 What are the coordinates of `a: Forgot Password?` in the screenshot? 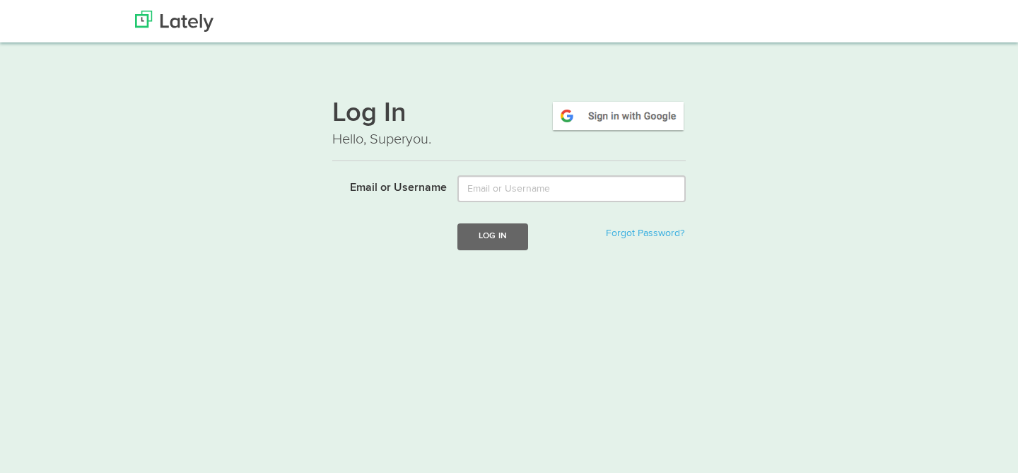 It's located at (645, 233).